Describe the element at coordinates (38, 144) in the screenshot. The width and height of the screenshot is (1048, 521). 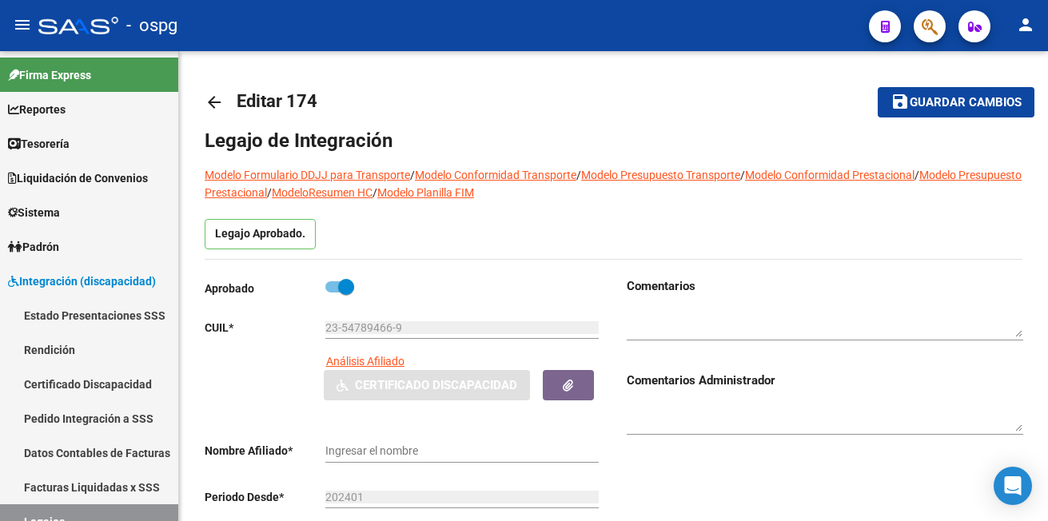
I see `span: Tesorería` at that location.